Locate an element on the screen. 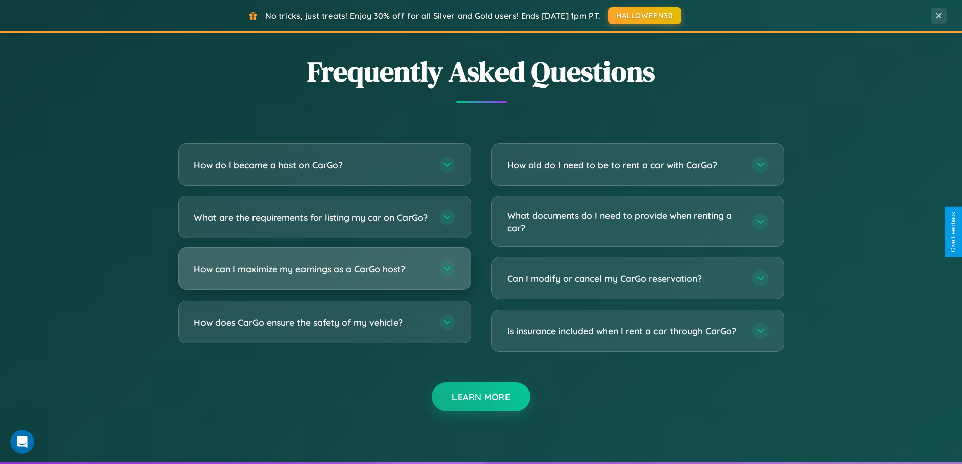 This screenshot has height=464, width=962. button: HALLOWEEN30 is located at coordinates (645, 16).